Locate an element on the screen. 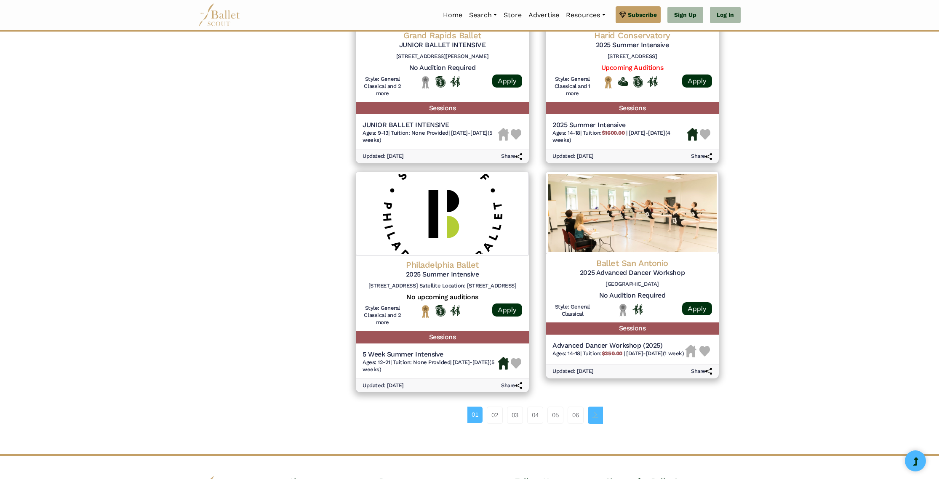 This screenshot has width=939, height=479. a: Sign Up is located at coordinates (685, 15).